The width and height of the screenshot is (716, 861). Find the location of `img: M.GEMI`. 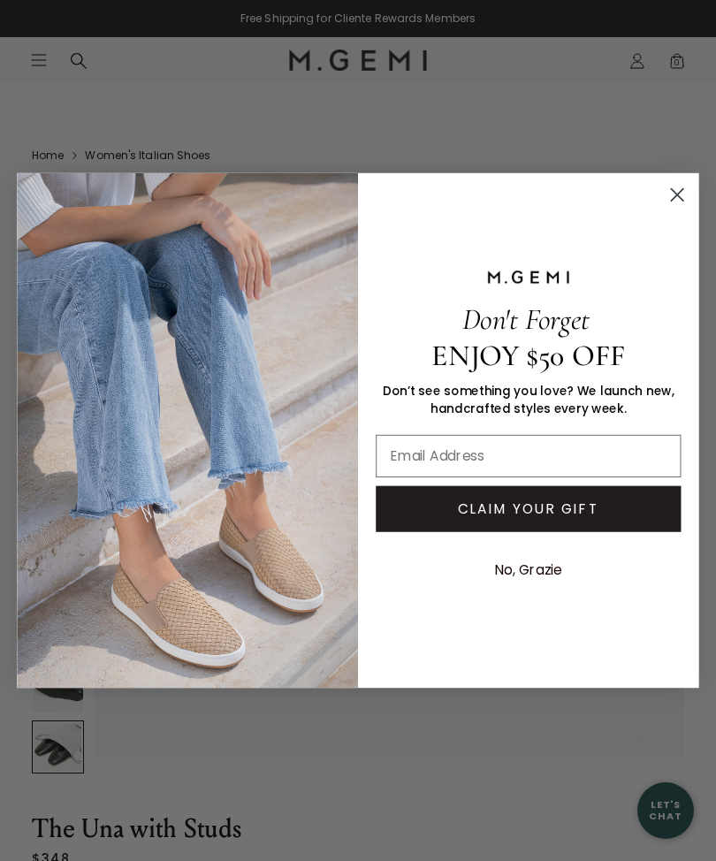

img: M.GEMI is located at coordinates (529, 277).